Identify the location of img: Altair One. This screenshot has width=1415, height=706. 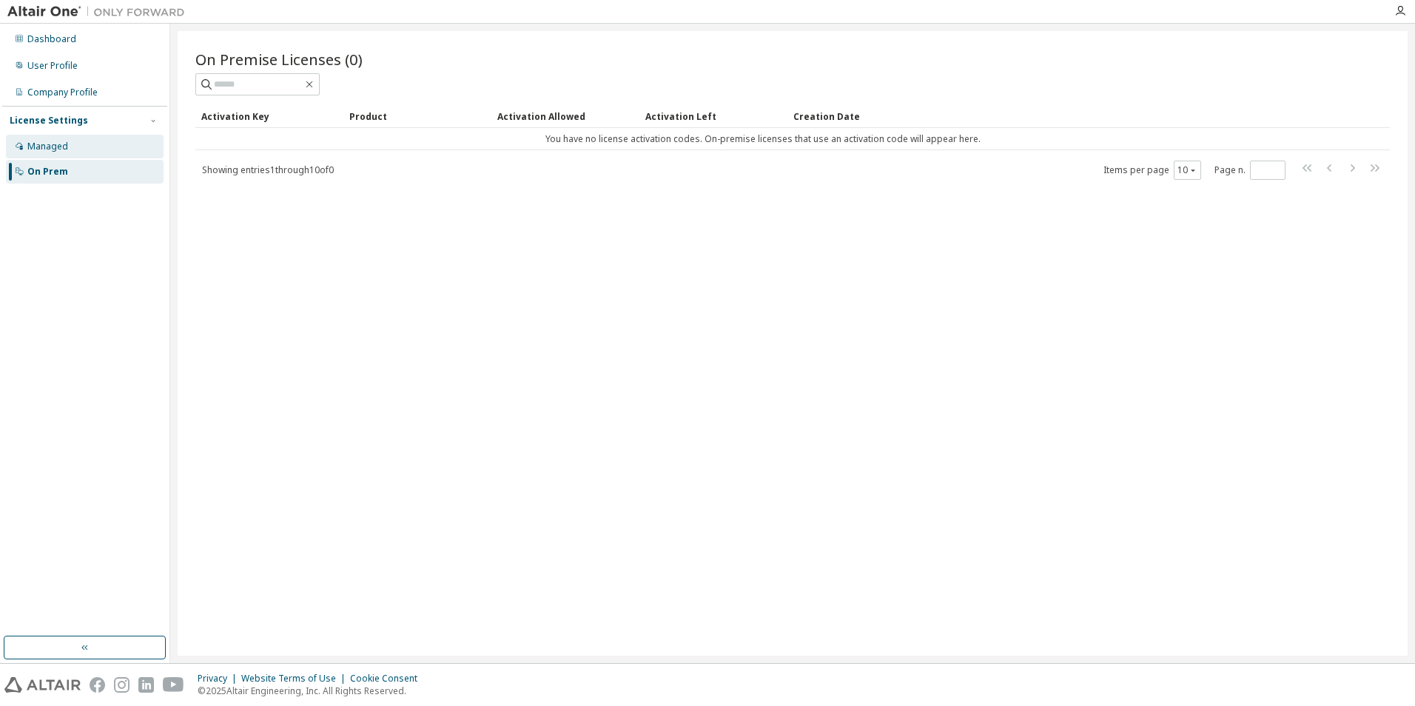
(100, 12).